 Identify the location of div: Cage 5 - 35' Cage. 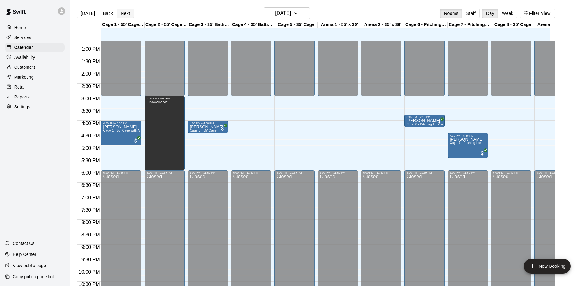
(296, 25).